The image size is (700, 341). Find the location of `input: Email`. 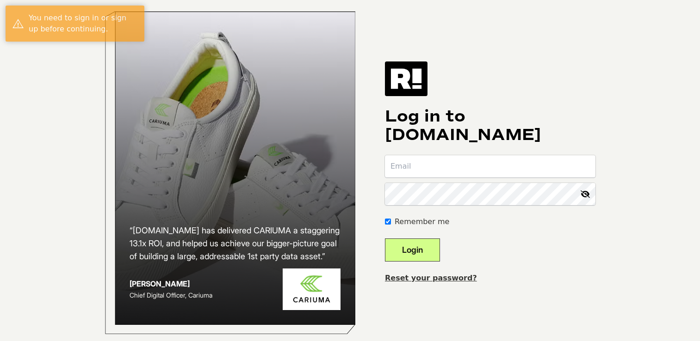

input: Email is located at coordinates (490, 166).